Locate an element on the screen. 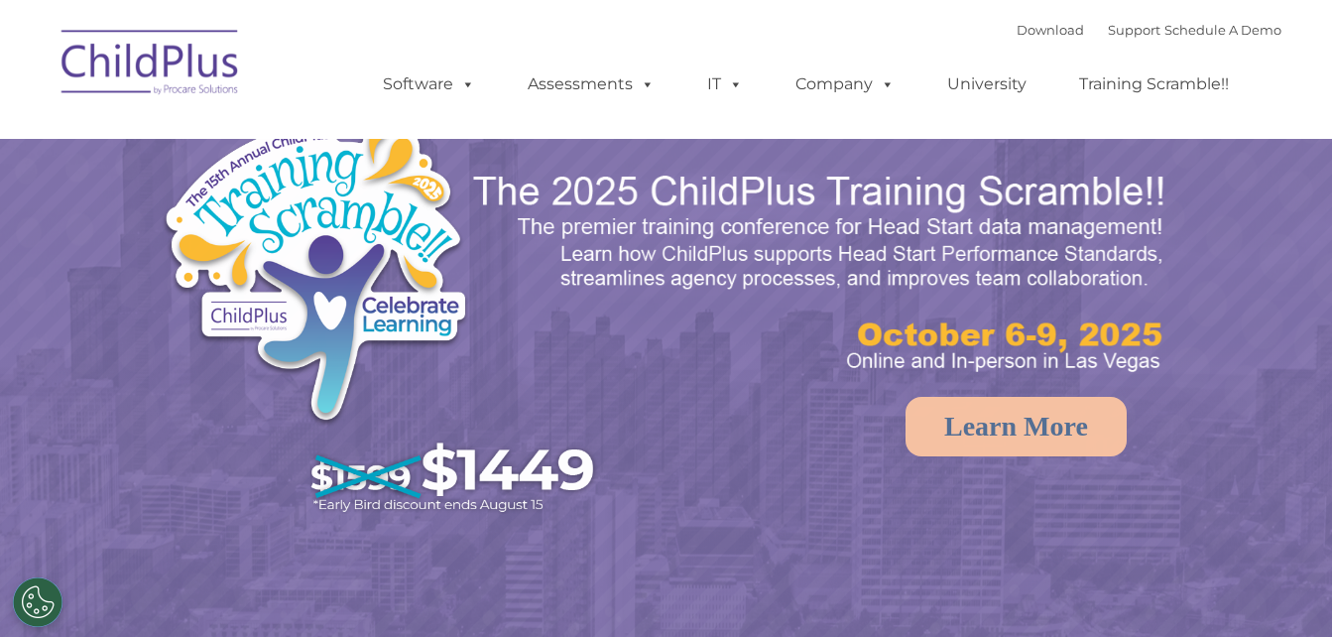  a: IT is located at coordinates (725, 84).